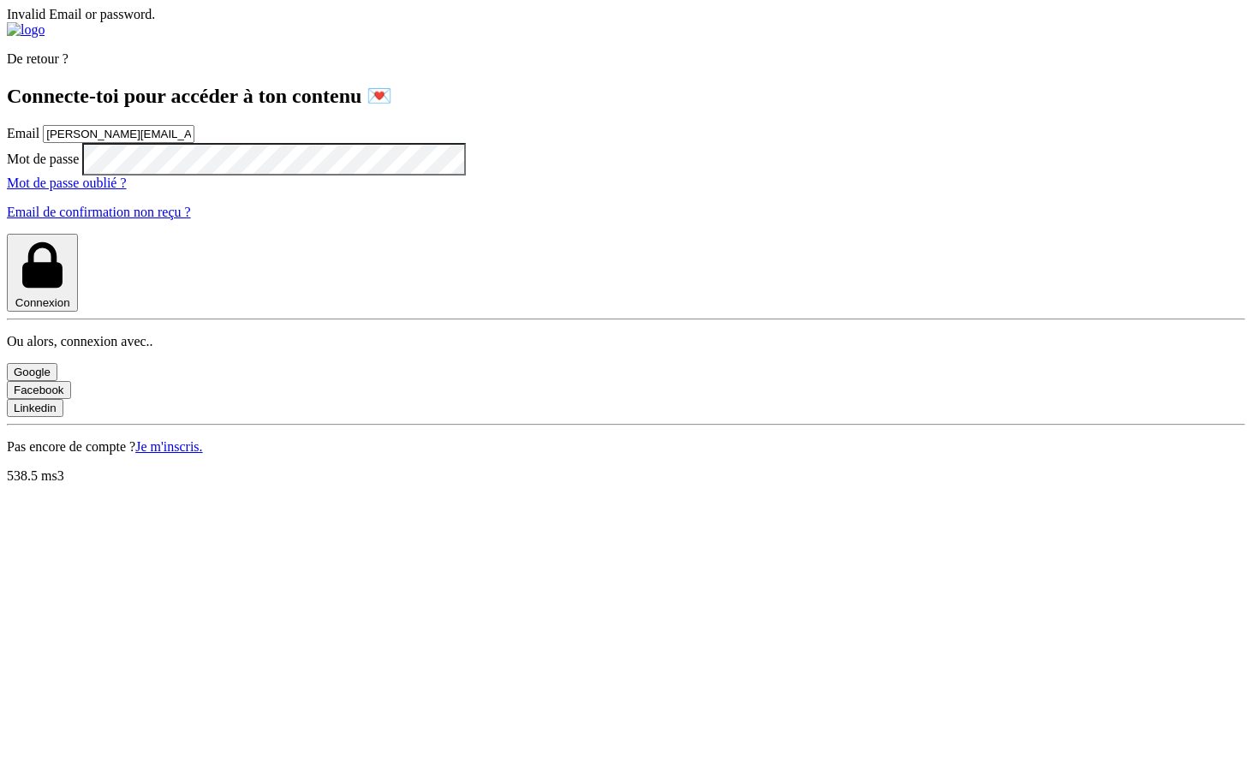 This screenshot has width=1252, height=780. I want to click on label: Mot de passe, so click(43, 158).